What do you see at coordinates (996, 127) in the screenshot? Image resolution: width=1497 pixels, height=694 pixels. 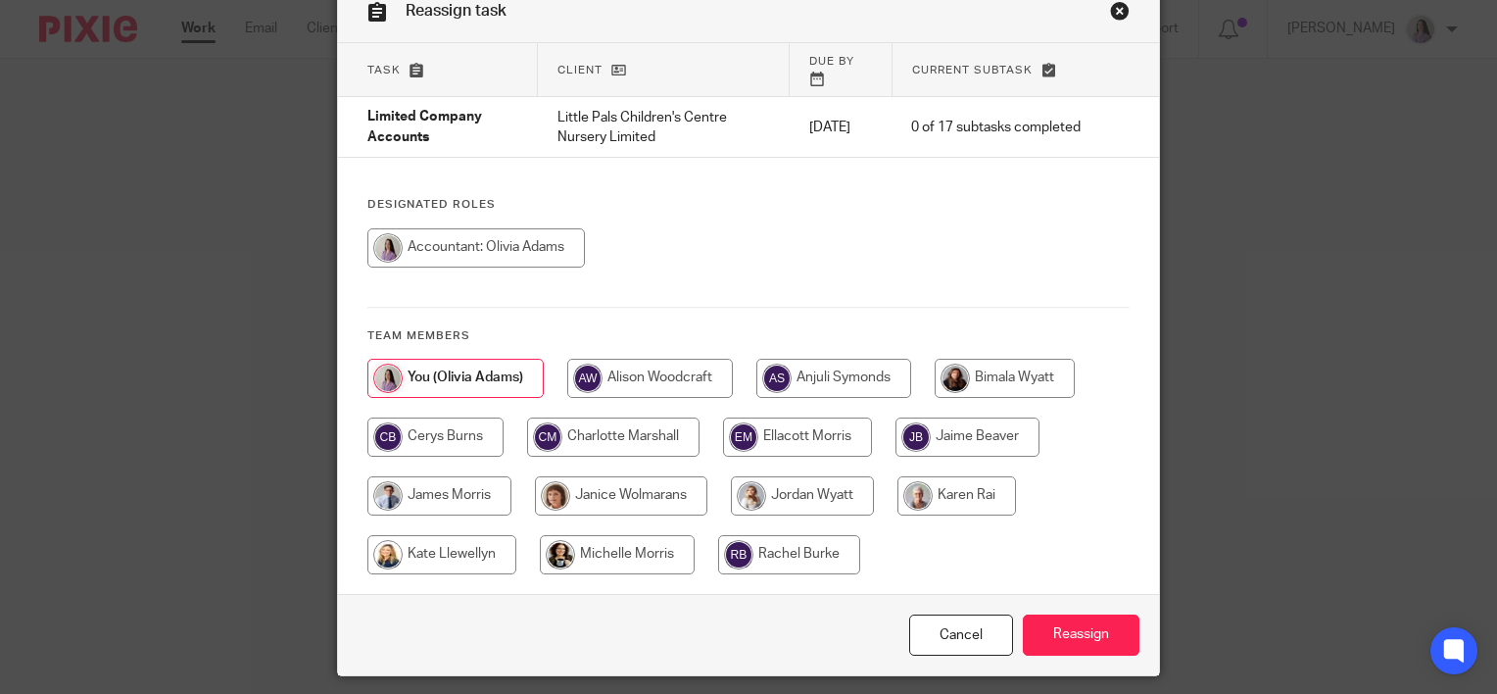 I see `td: 0 of 17 subtasks completed` at bounding box center [996, 127].